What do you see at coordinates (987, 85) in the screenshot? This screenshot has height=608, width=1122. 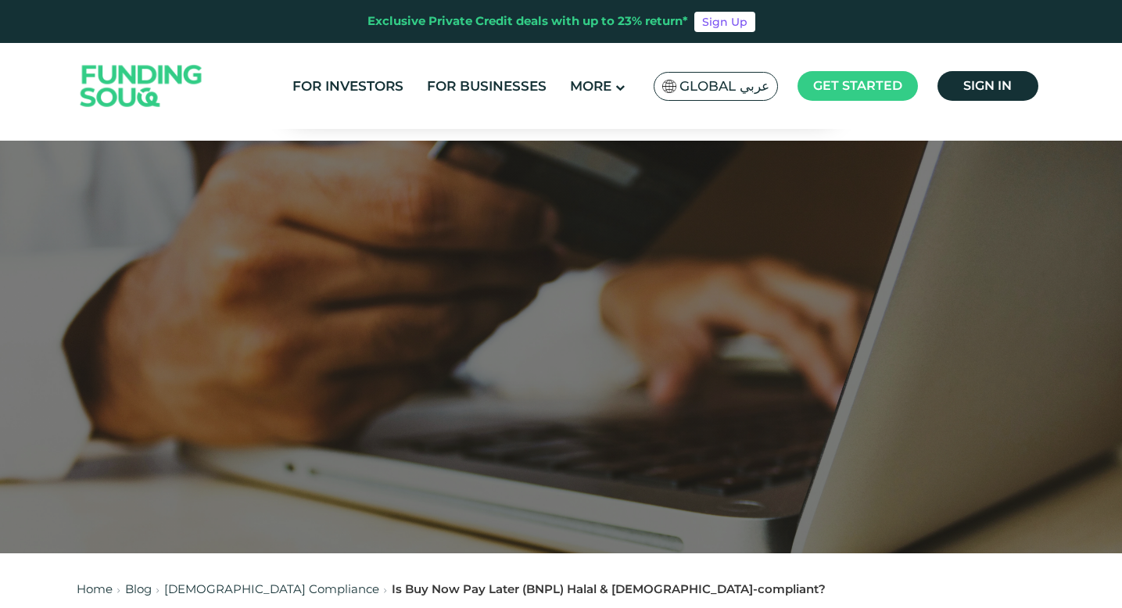 I see `span: Sign in` at bounding box center [987, 85].